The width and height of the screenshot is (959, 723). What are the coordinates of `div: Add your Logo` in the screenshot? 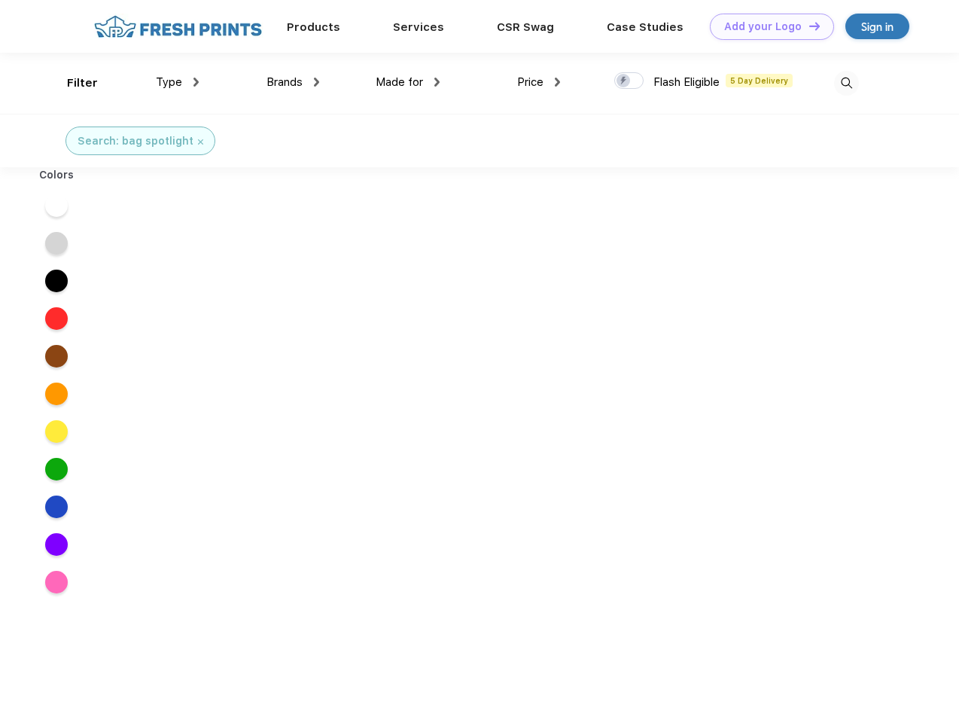 It's located at (763, 26).